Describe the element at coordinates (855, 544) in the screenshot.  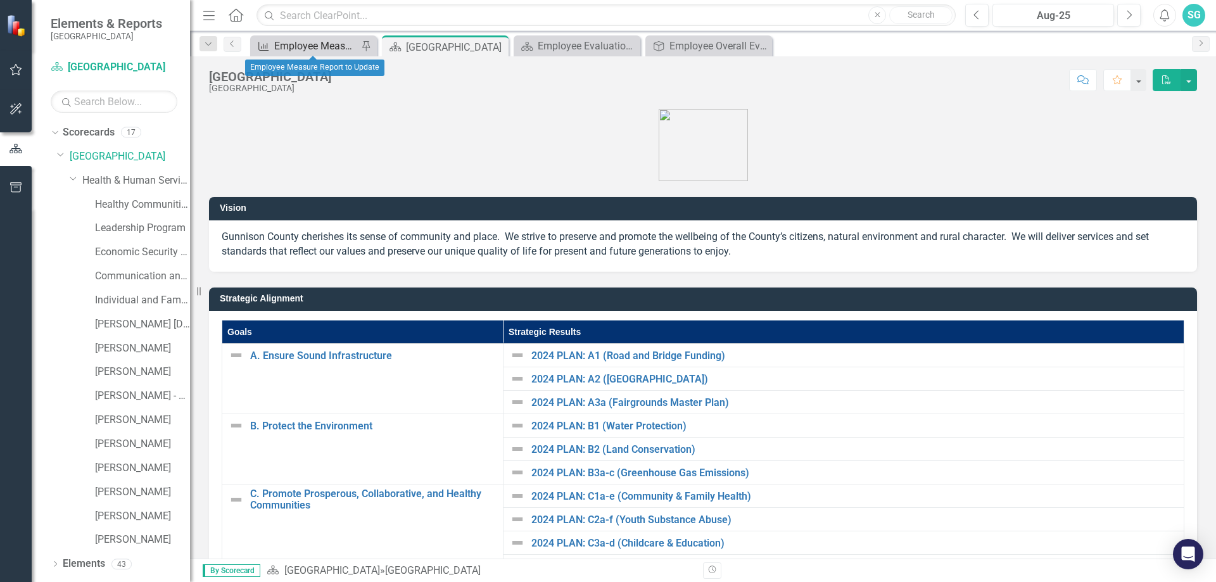
I see `a: 2024 PLAN: C3a-d (Childcare & Education)` at that location.